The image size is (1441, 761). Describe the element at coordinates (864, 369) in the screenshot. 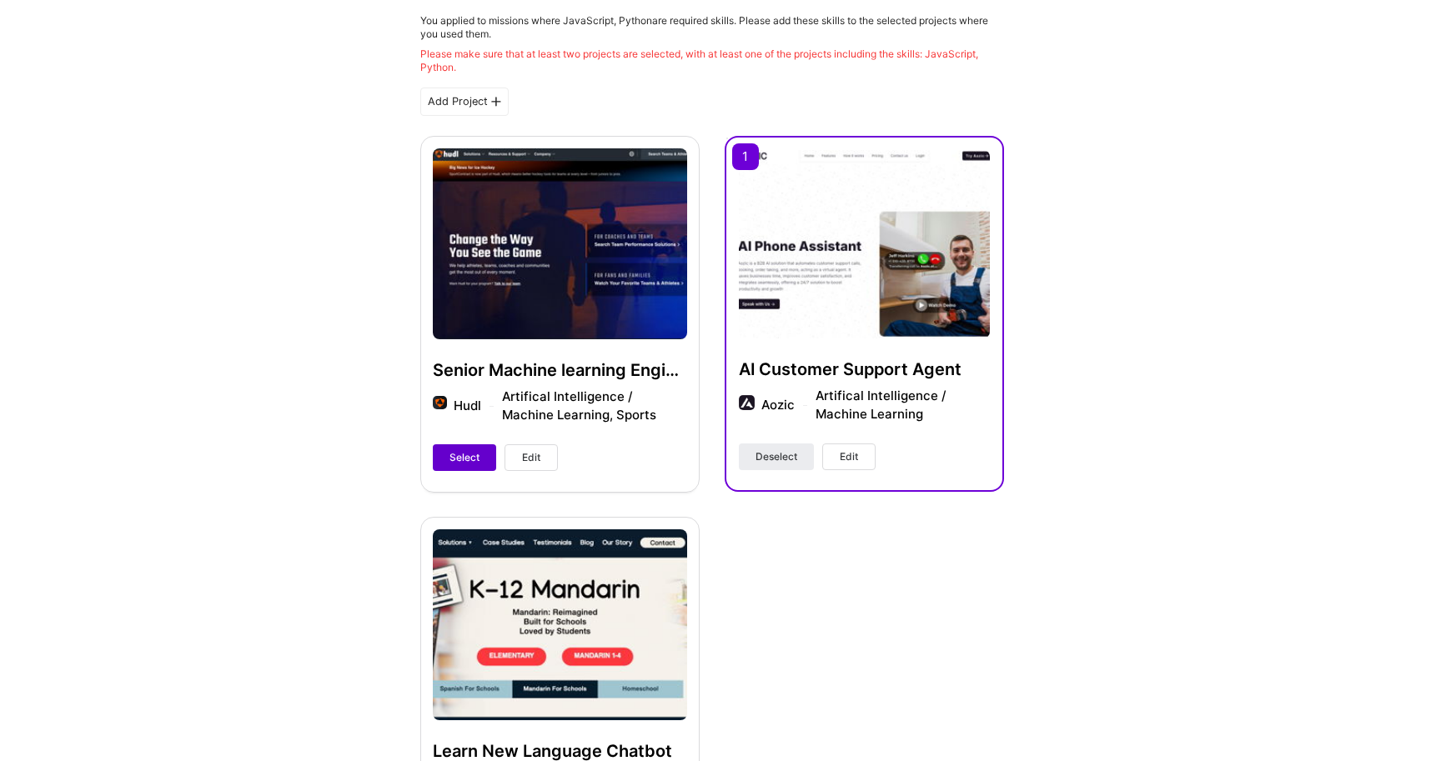

I see `h4: AI Customer Support Agent` at that location.